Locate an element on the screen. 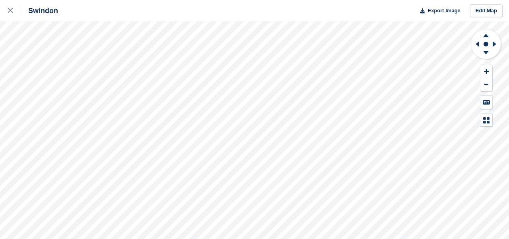 Image resolution: width=509 pixels, height=239 pixels. button: Keyboard Shortcuts is located at coordinates (486, 102).